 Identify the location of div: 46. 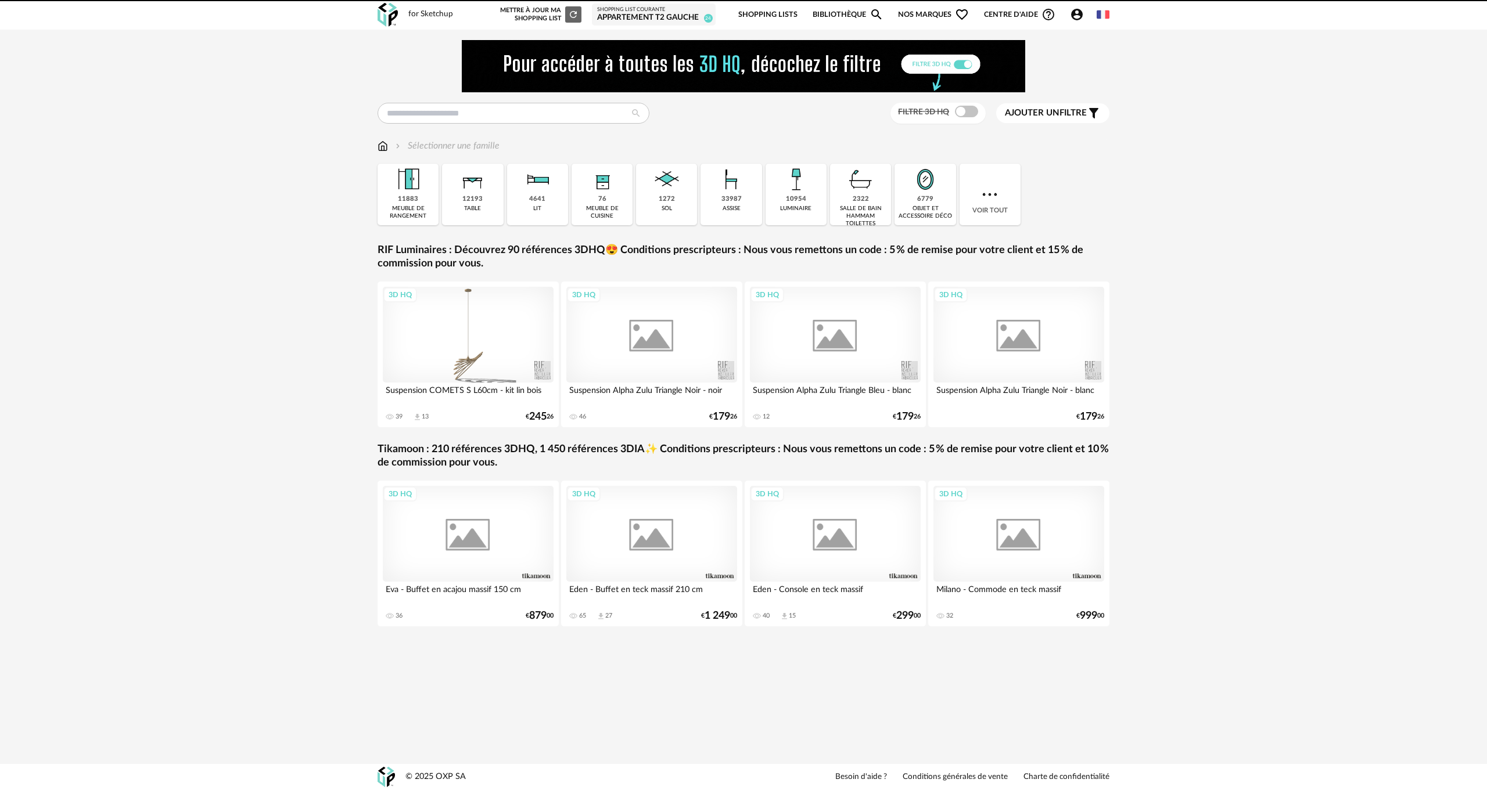
(582, 417).